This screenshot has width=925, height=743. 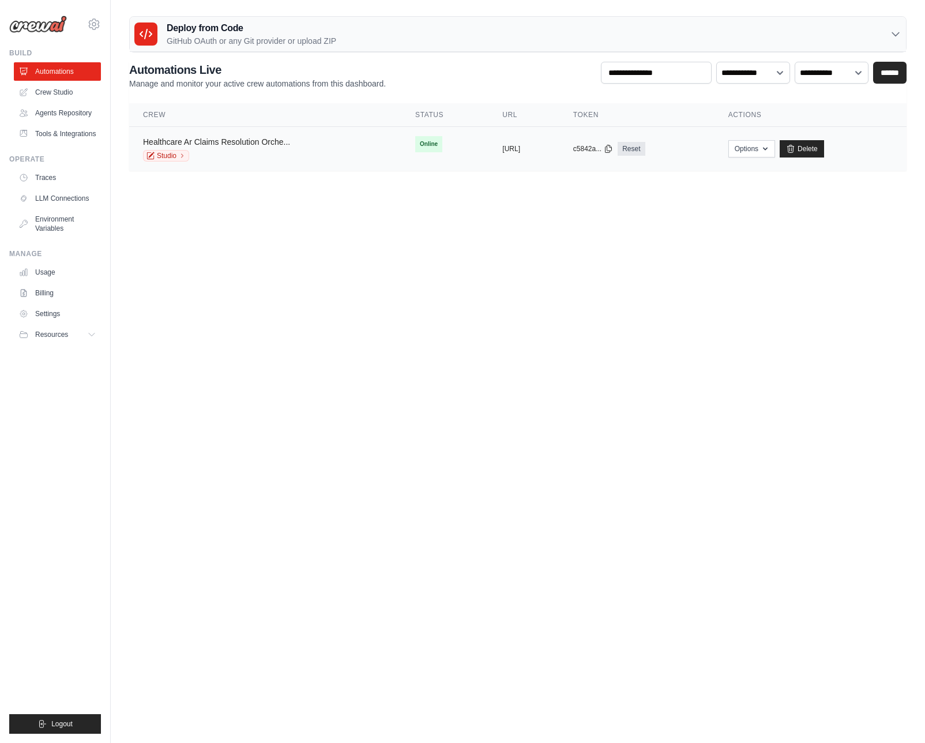 What do you see at coordinates (251, 28) in the screenshot?
I see `h3: Deploy from Code` at bounding box center [251, 28].